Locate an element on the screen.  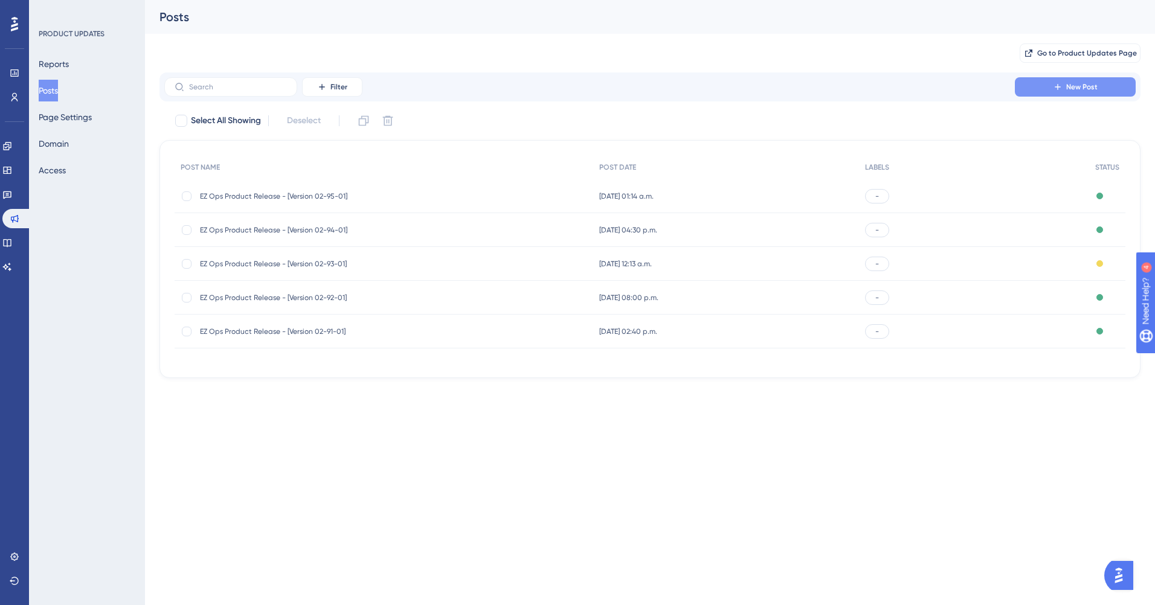
button: Page Settings is located at coordinates (65, 117).